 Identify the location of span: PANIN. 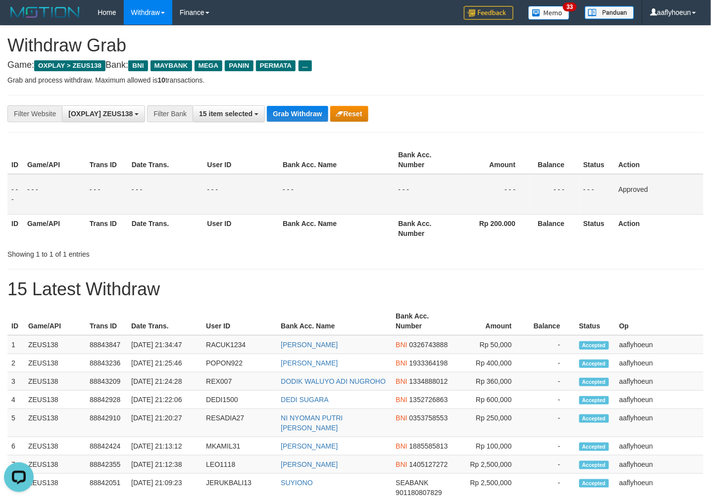
(239, 66).